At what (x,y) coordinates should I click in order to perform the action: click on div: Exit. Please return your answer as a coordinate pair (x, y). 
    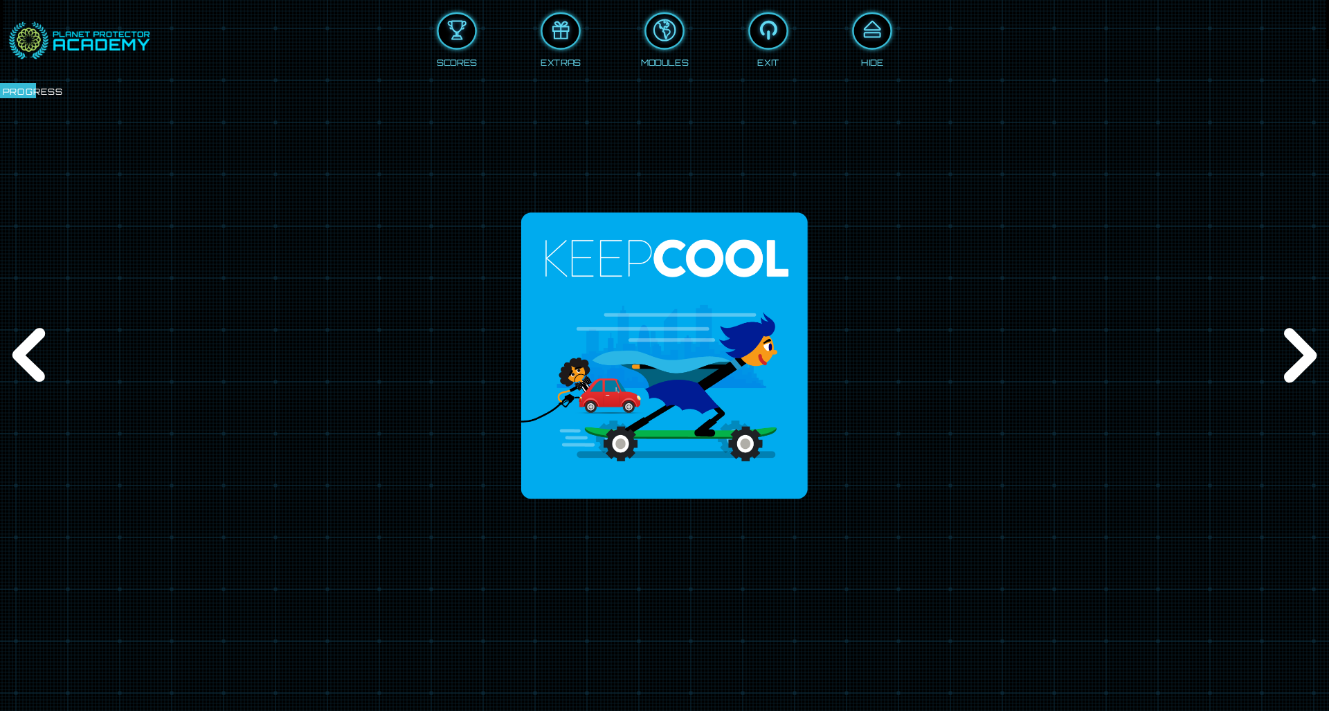
    Looking at the image, I should click on (767, 60).